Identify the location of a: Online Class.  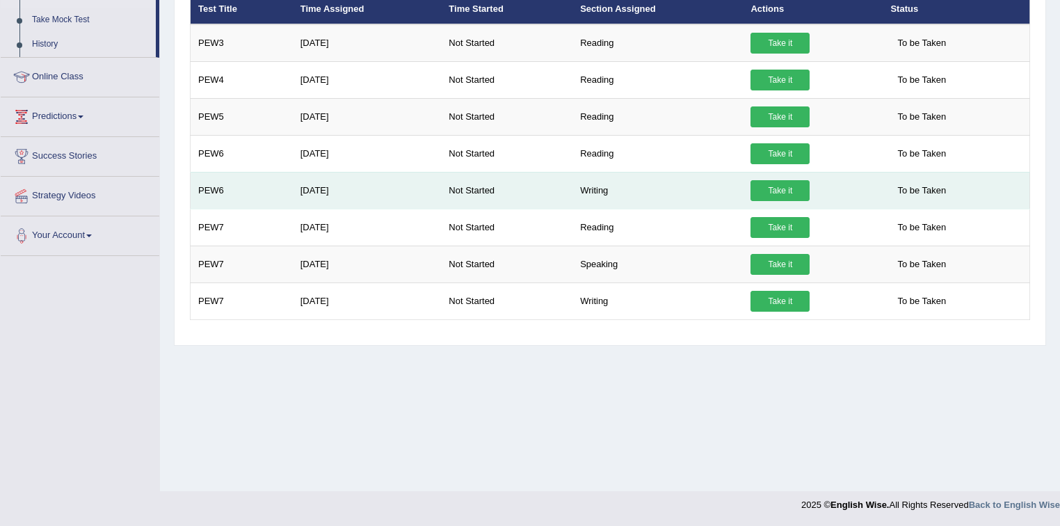
(80, 75).